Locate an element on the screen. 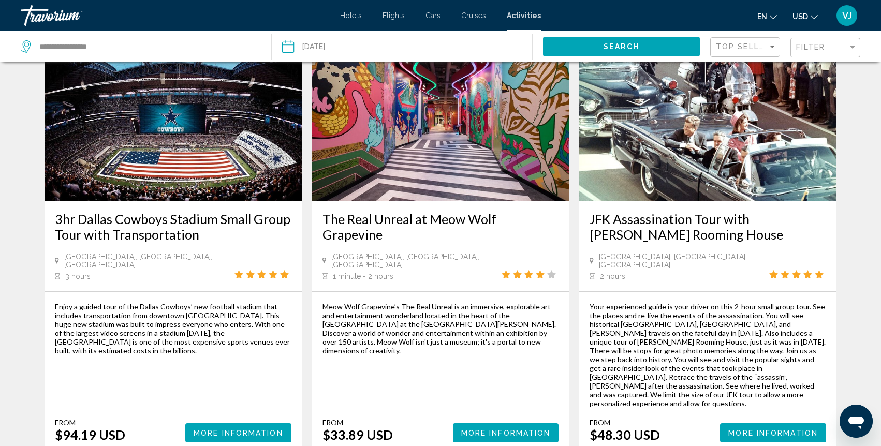  a: Travorium is located at coordinates (175, 16).